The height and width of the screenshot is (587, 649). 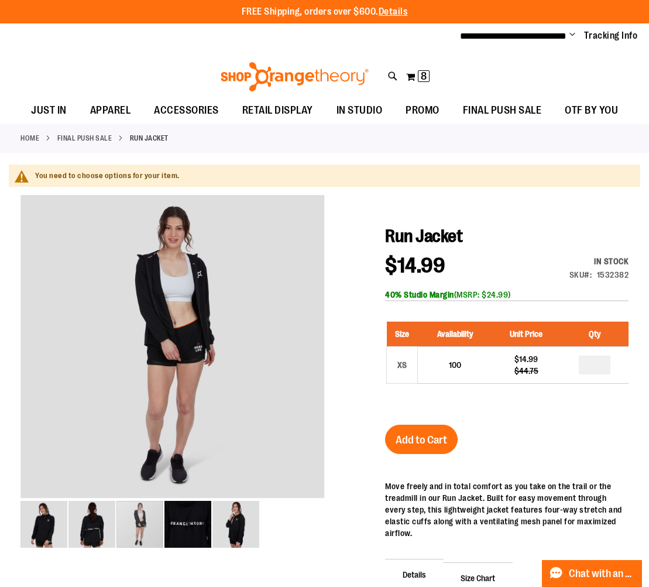 I want to click on span: PROMO, so click(x=423, y=110).